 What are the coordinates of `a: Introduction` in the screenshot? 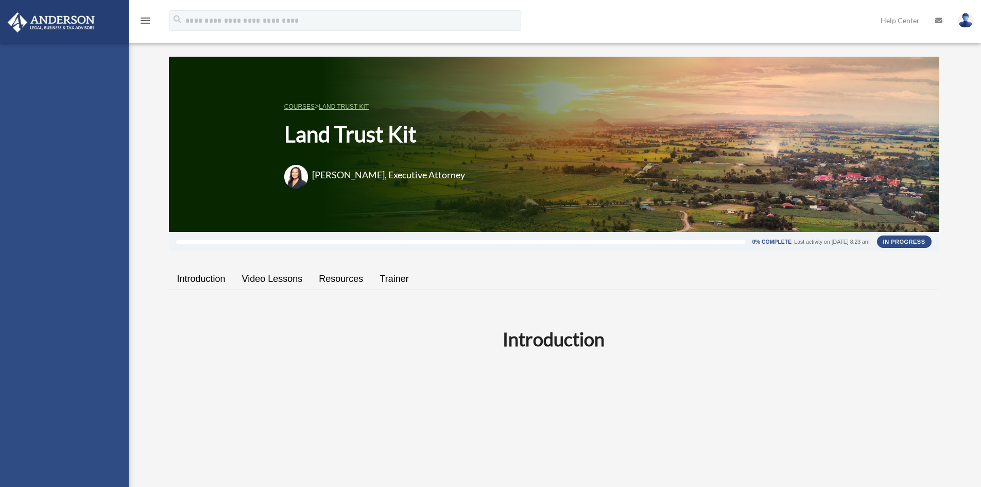 It's located at (201, 279).